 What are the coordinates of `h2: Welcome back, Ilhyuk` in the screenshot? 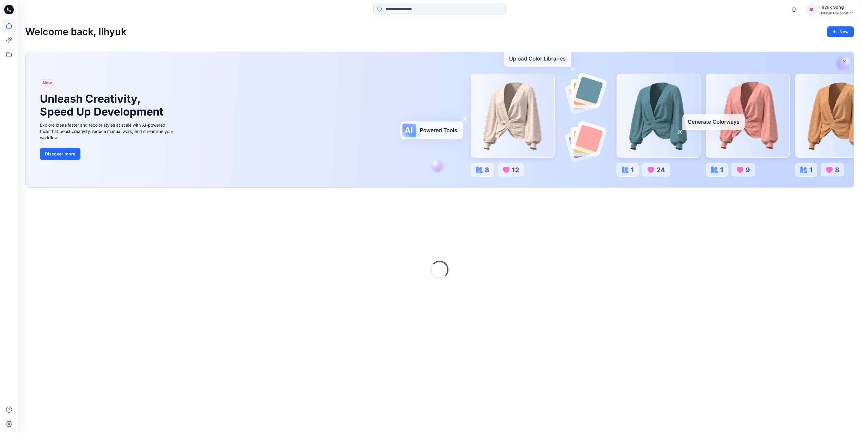 It's located at (76, 32).